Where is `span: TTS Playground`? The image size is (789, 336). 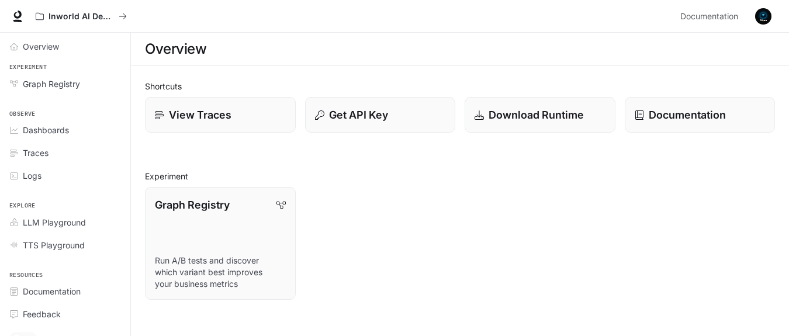
span: TTS Playground is located at coordinates (54, 245).